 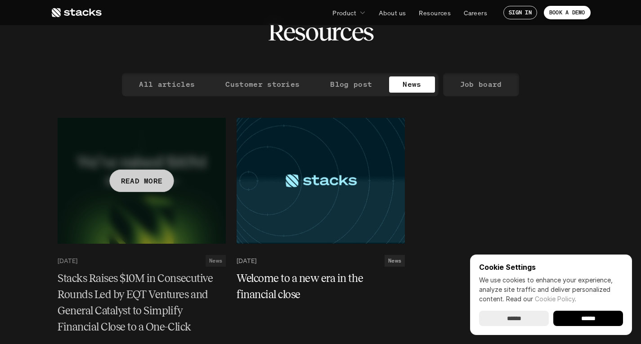 What do you see at coordinates (476, 13) in the screenshot?
I see `a: Careers` at bounding box center [476, 13].